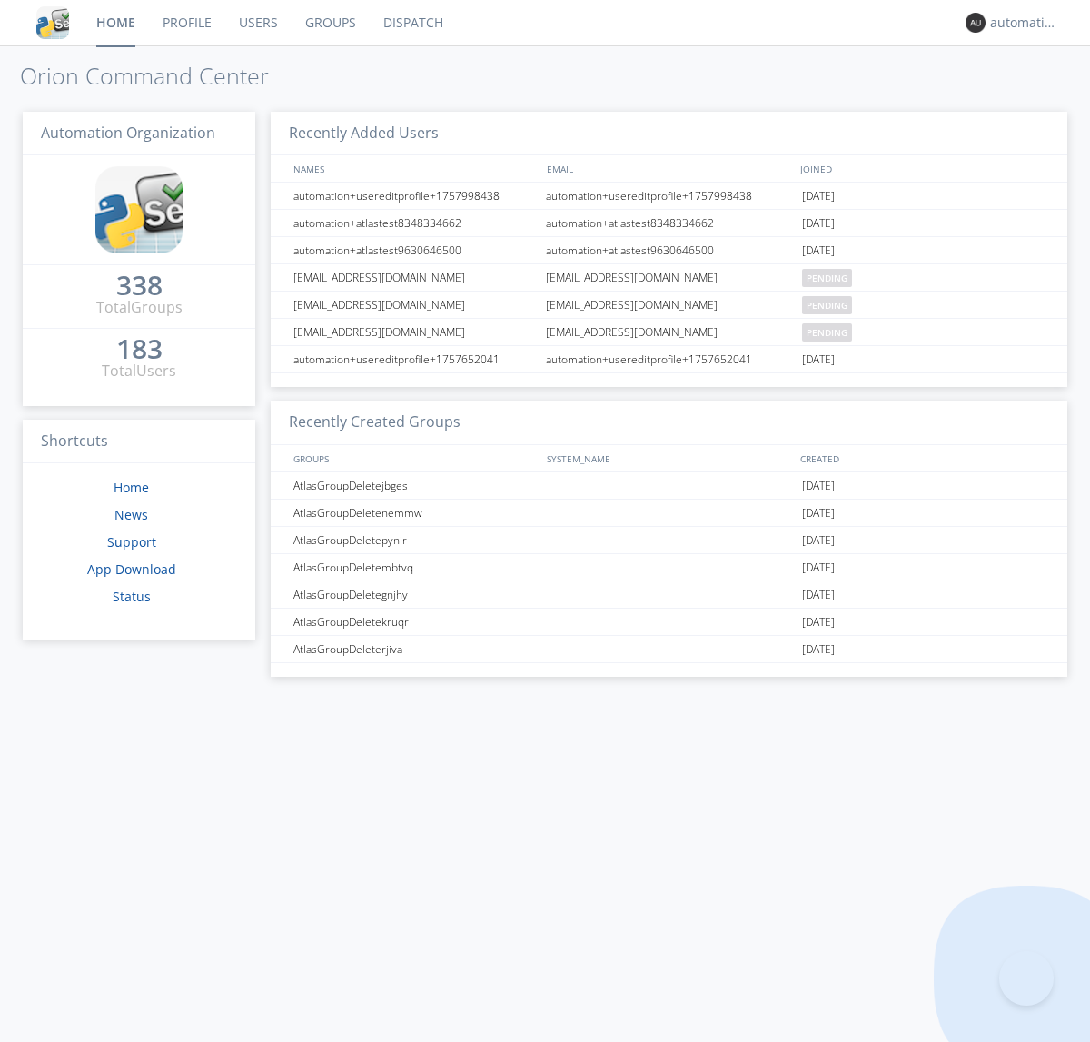 The image size is (1090, 1042). I want to click on div: Total Groups, so click(139, 307).